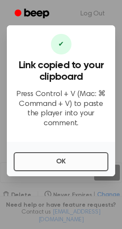 The height and width of the screenshot is (229, 122). Describe the element at coordinates (61, 109) in the screenshot. I see `p: Press Control + V (Mac: ⌘ Command + V) to paste the player into your comment.` at that location.